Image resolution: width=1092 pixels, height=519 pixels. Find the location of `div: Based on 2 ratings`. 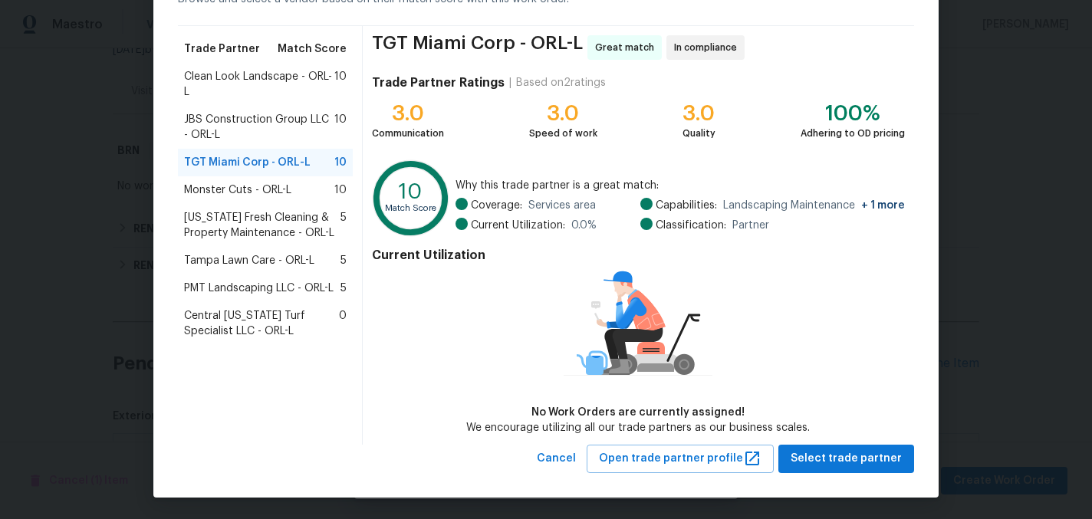

div: Based on 2 ratings is located at coordinates (560, 83).